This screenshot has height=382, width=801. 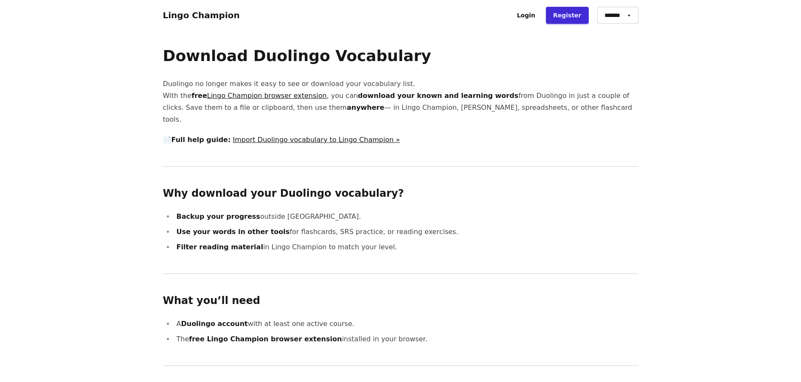 I want to click on strong: Use your words in other tools, so click(x=233, y=232).